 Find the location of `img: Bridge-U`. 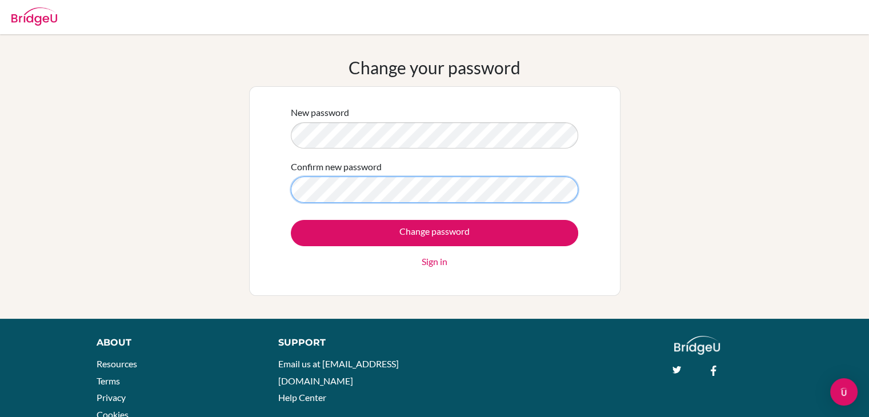

img: Bridge-U is located at coordinates (34, 17).